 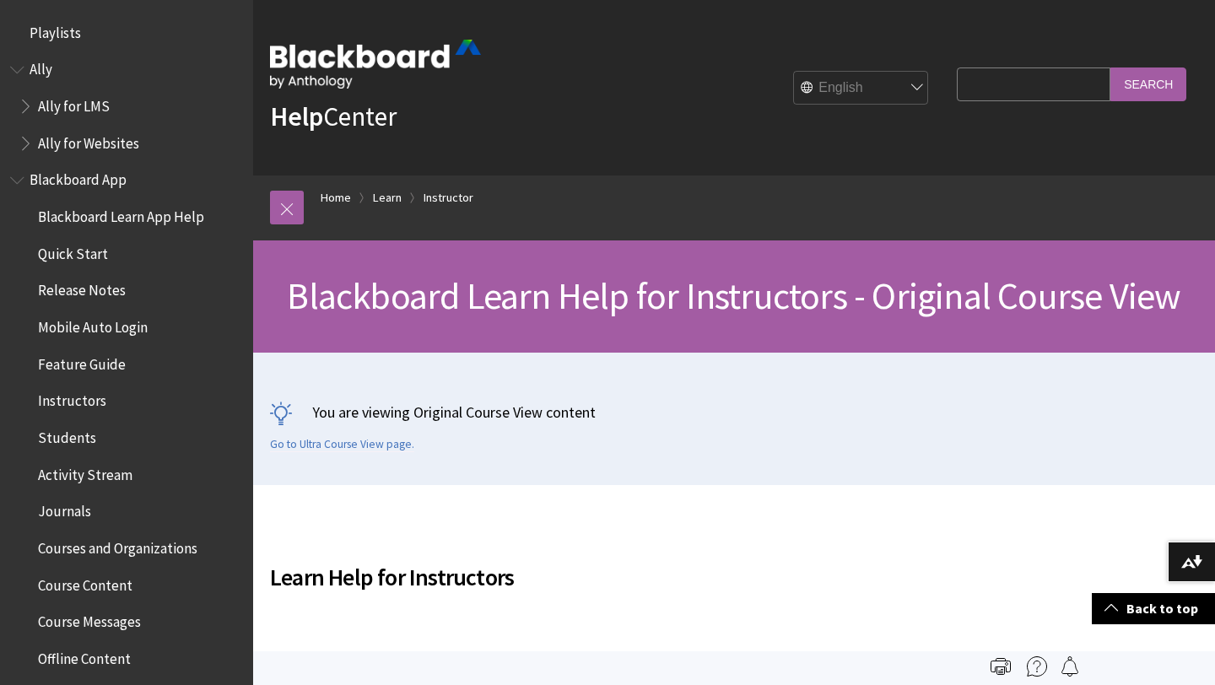 What do you see at coordinates (72, 398) in the screenshot?
I see `span: Instructors` at bounding box center [72, 398].